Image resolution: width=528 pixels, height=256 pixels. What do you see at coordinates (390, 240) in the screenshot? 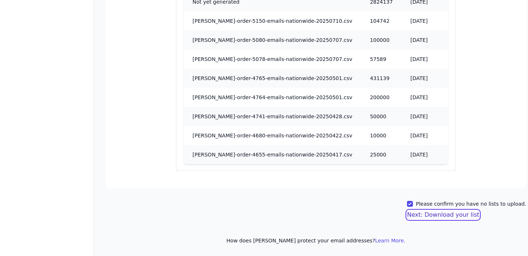
I see `button: Learn More.` at bounding box center [390, 240].